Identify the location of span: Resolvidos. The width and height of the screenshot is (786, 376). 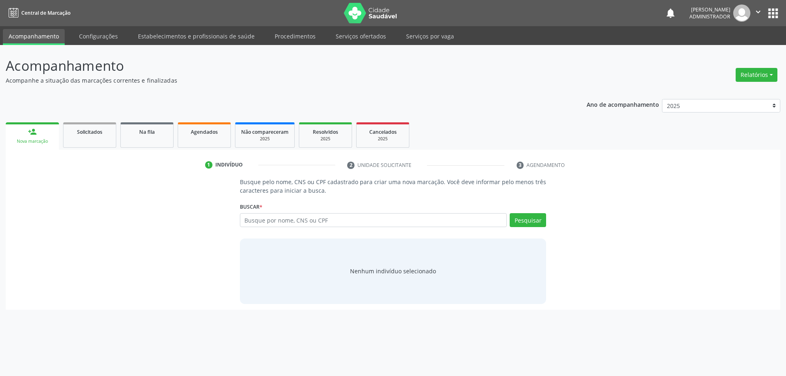
(325, 132).